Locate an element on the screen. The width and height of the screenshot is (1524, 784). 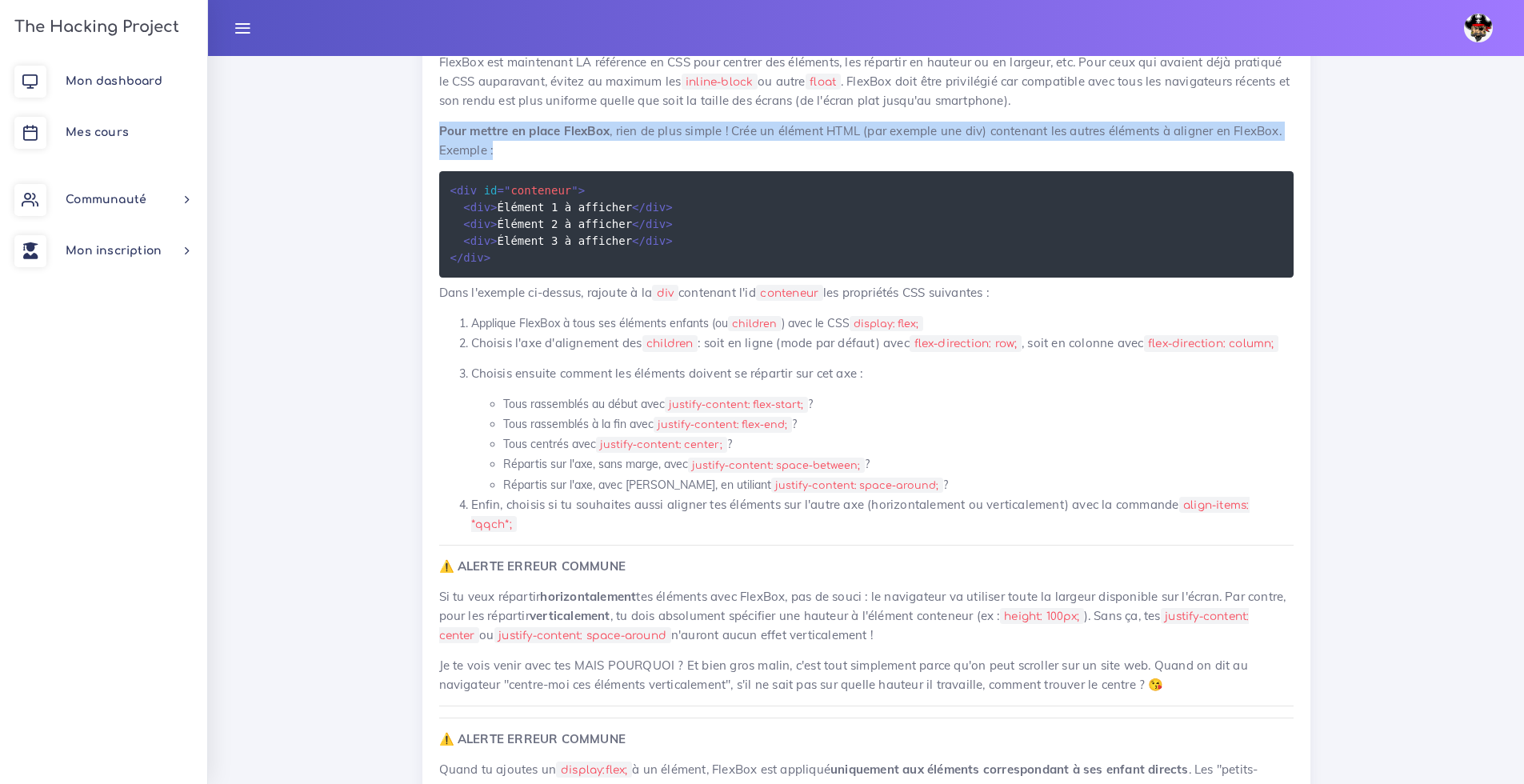
p: Si tu veux répartir tes éléments avec FlexBox, pas de souci : le navigateur va utiliser toute la ... is located at coordinates (866, 616).